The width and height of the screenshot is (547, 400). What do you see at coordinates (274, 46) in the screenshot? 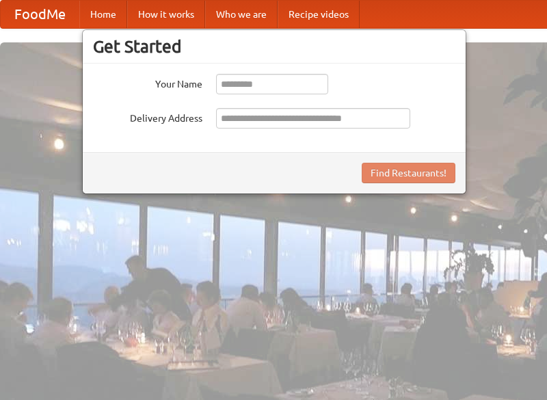
I see `h3: Get Started` at bounding box center [274, 46].